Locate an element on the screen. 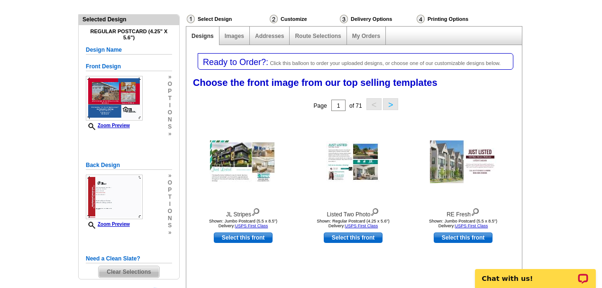 The image size is (602, 288). button: Open LiveChat chat widget is located at coordinates (115, 20).